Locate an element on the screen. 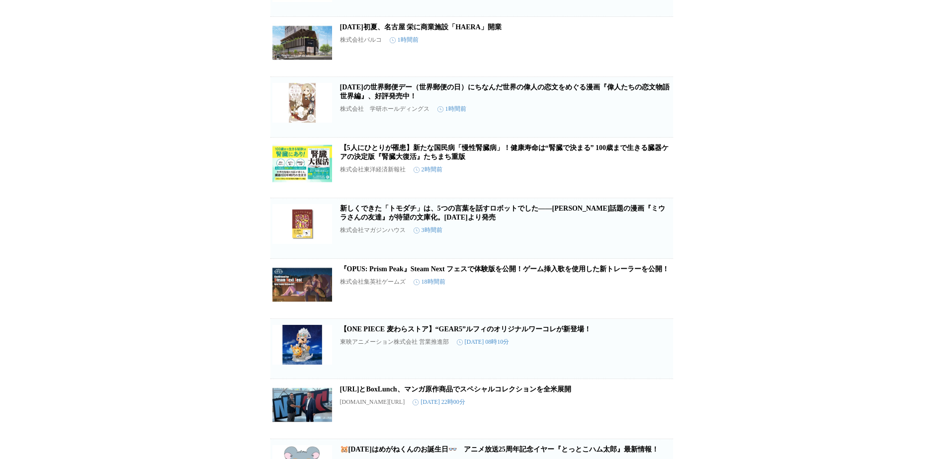 The image size is (943, 459). img: 10月9日の世界郵便デー（世界郵便の日）にちなんだ世界の偉人の恋文をめぐる漫画『偉人たちの恋文物語 世界編』、好評発売中！ is located at coordinates (302, 103).